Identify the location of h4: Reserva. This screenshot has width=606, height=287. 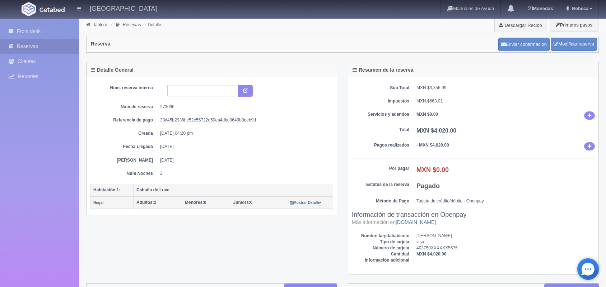
(100, 44).